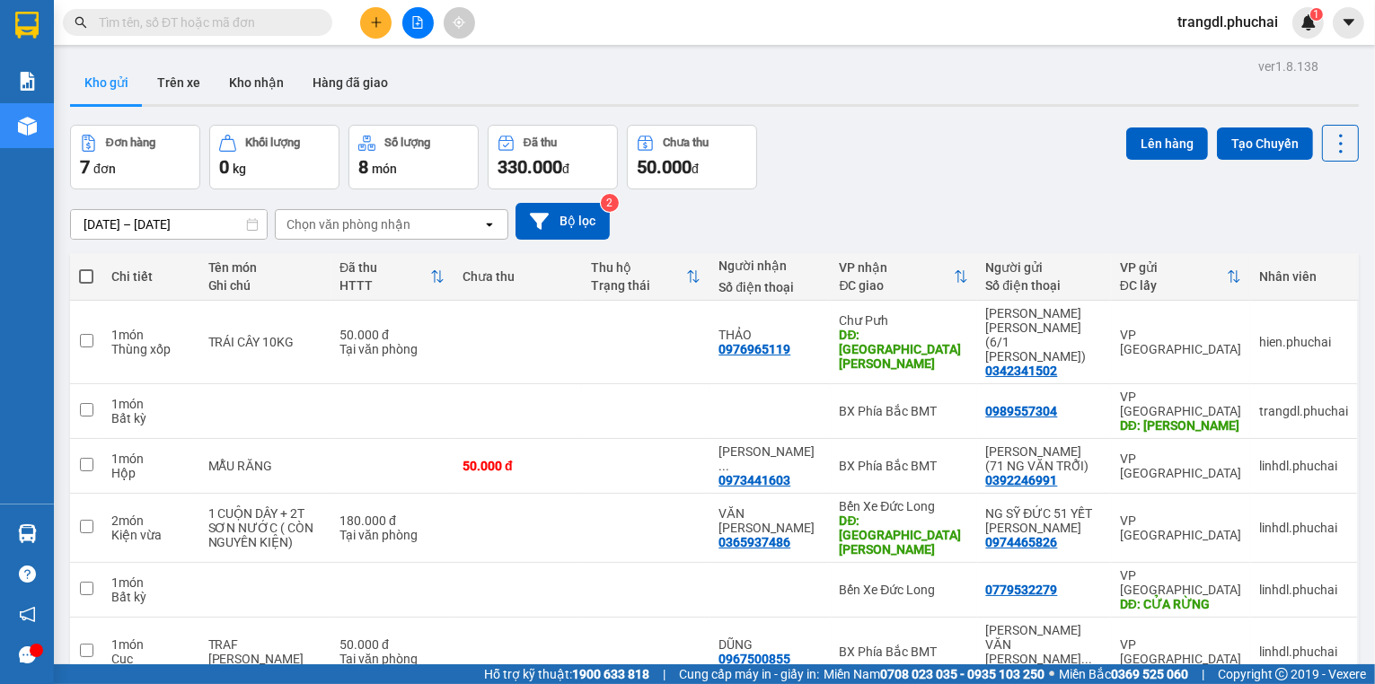  Describe the element at coordinates (376, 22) in the screenshot. I see `span: plus` at that location.